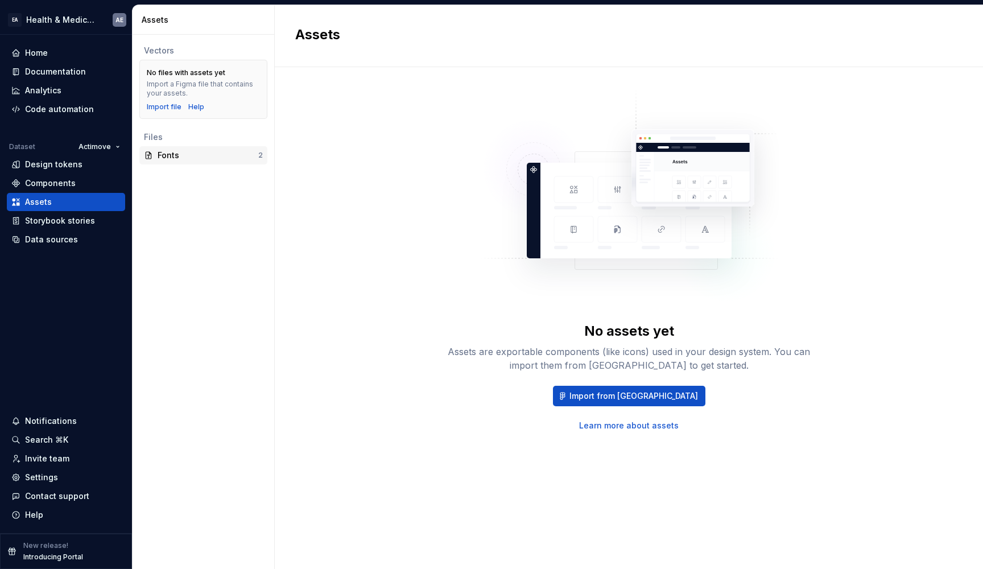 The image size is (983, 569). I want to click on div: Files, so click(203, 137).